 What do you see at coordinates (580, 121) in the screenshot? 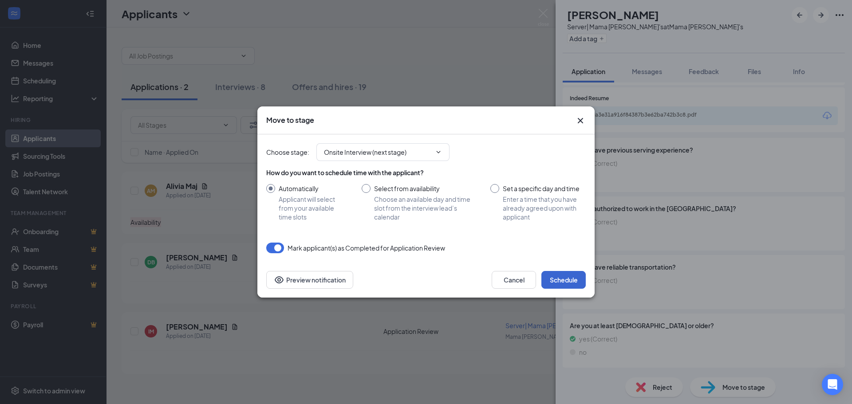
I see `svg: Cross` at bounding box center [580, 121].